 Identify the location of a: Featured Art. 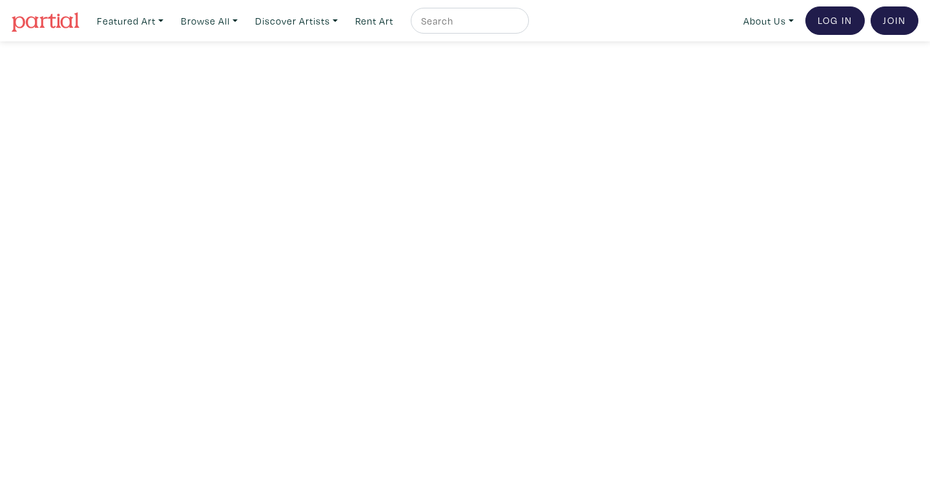
(130, 21).